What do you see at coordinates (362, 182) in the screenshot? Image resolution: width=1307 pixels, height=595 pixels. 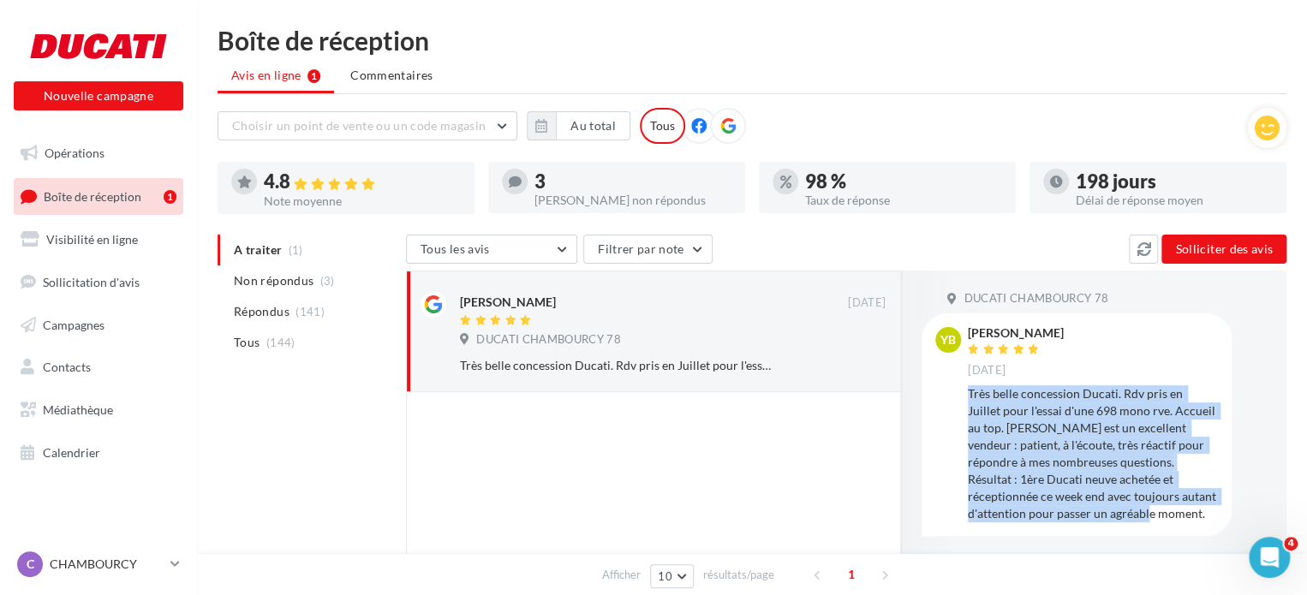 I see `div: 4.8` at bounding box center [362, 182].